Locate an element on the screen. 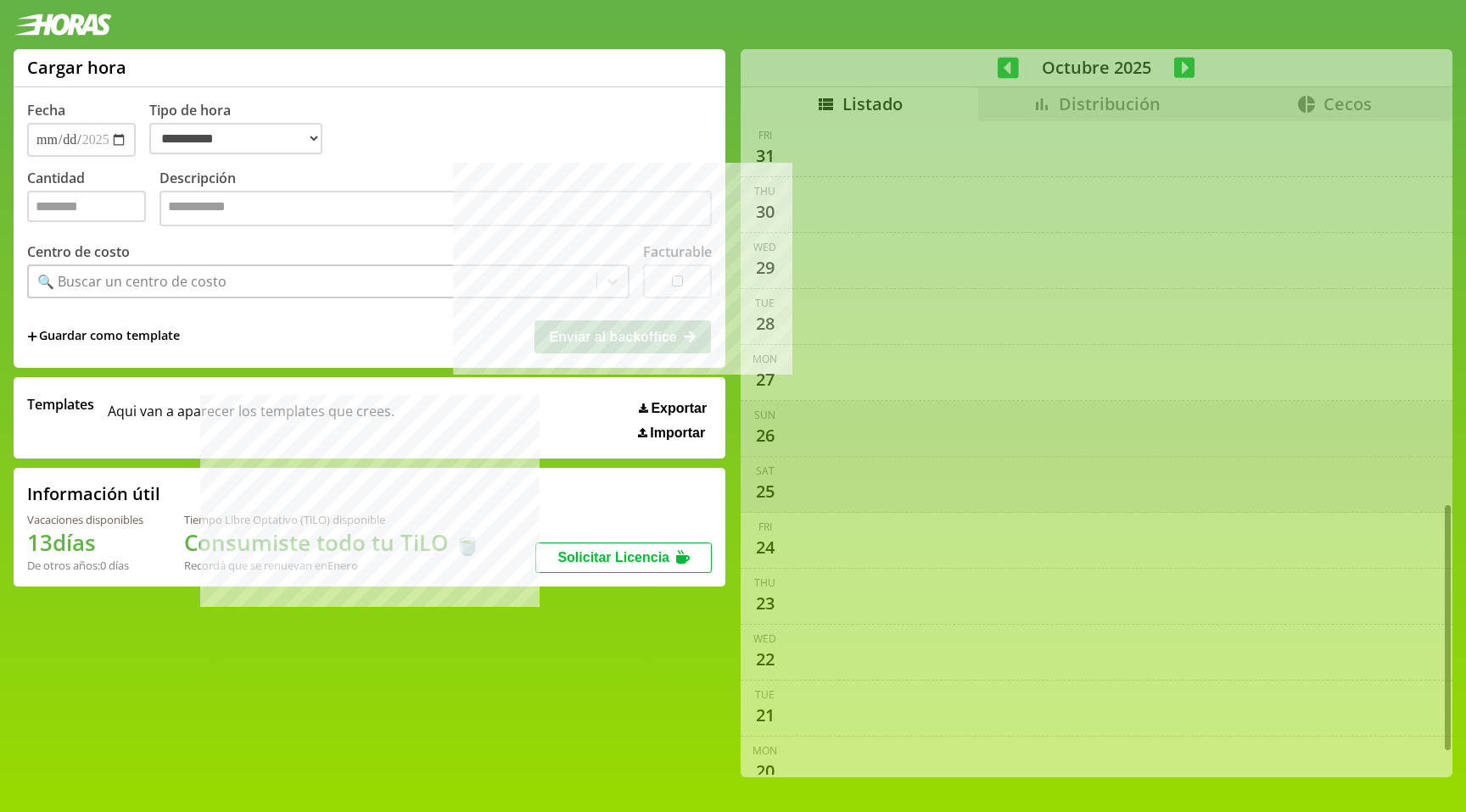  span: Aqui van a aparecer los templates que crees. is located at coordinates (251, 418).